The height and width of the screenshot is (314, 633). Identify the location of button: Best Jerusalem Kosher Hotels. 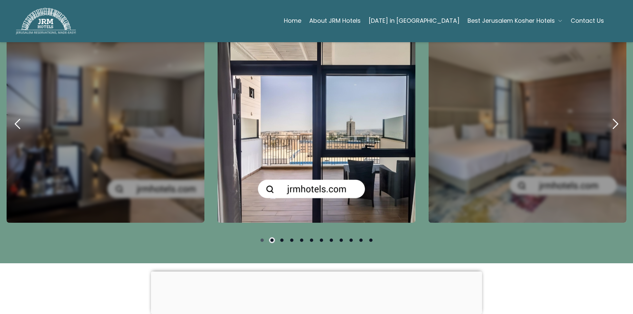
(515, 21).